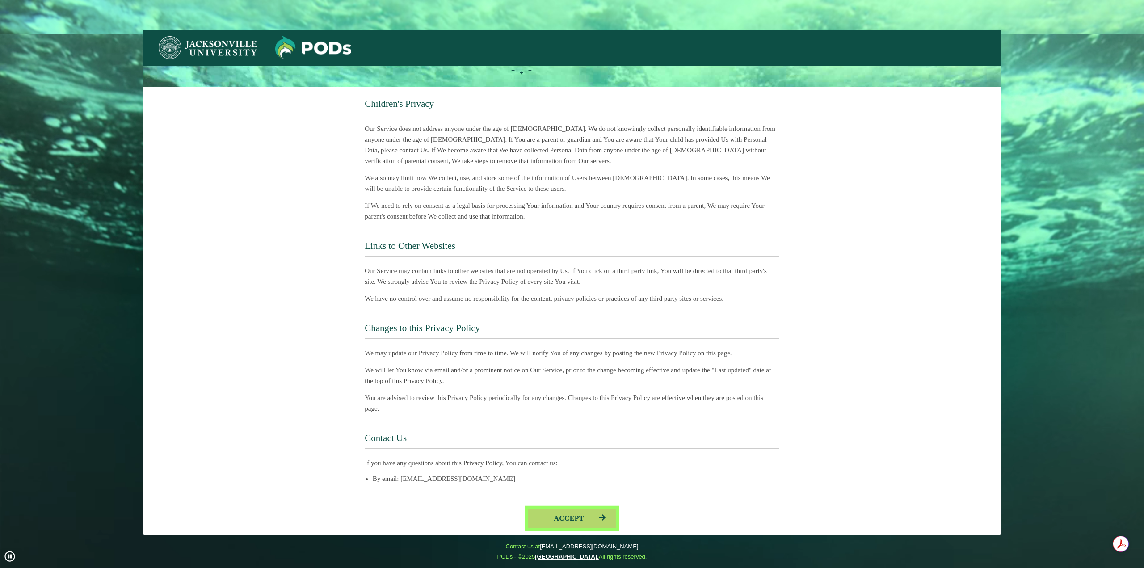 The image size is (1144, 568). Describe the element at coordinates (572, 298) in the screenshot. I see `p: We have no control over and assume no responsibility for the content, privacy policies or practic...` at that location.